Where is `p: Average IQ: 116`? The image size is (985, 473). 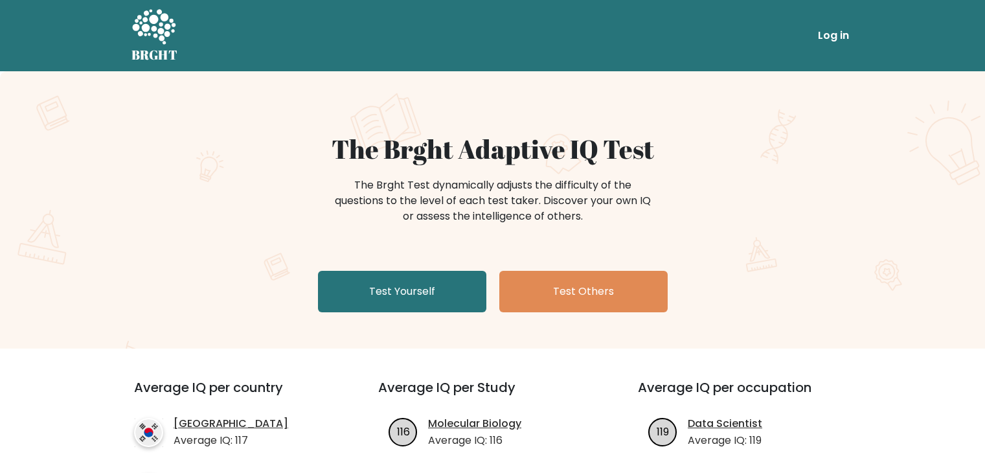 p: Average IQ: 116 is located at coordinates (474, 440).